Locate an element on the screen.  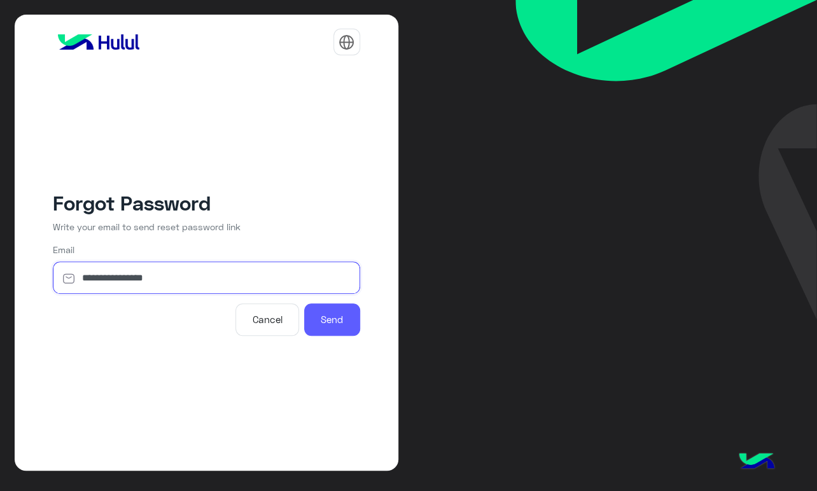
label: Email is located at coordinates (64, 249).